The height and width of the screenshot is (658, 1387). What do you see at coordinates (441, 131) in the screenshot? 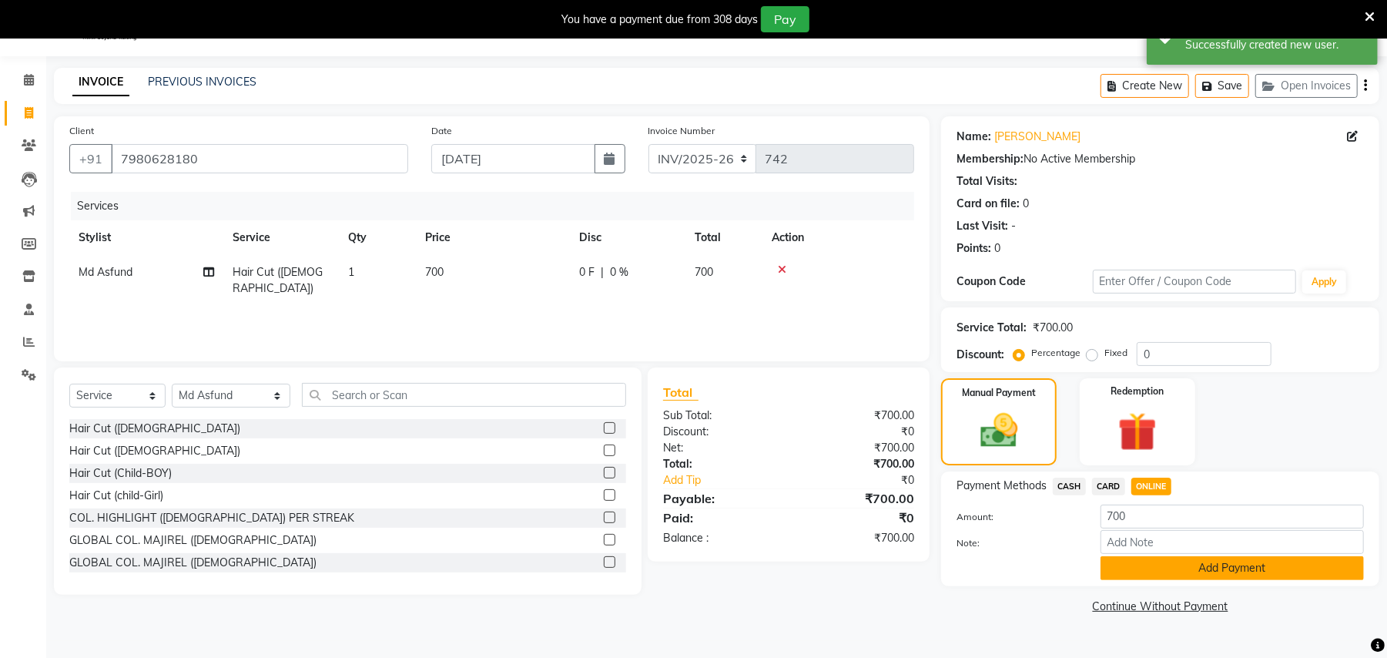
I see `label: Date` at bounding box center [441, 131].